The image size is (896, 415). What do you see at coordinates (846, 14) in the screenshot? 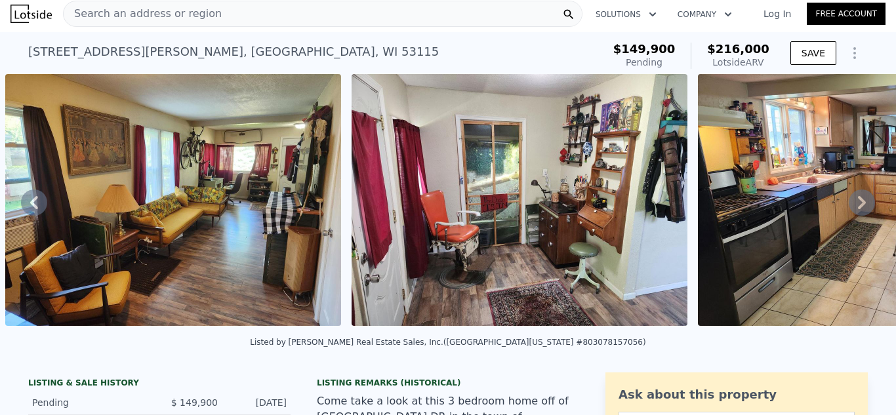
I see `a: Free Account` at bounding box center [846, 14].